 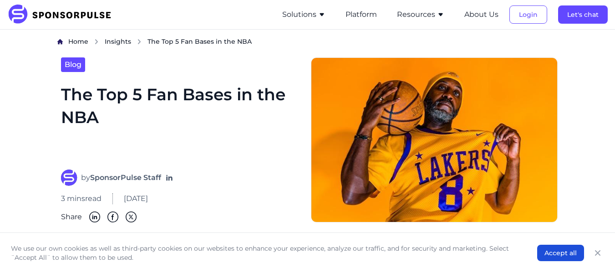 What do you see at coordinates (583, 15) in the screenshot?
I see `a: Let's chat` at bounding box center [583, 15].